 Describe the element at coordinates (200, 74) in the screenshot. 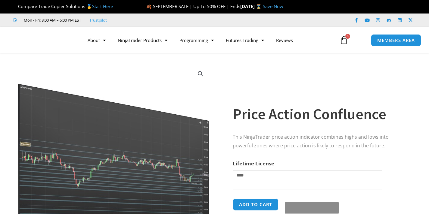

I see `a: View full-screen image gallery` at that location.